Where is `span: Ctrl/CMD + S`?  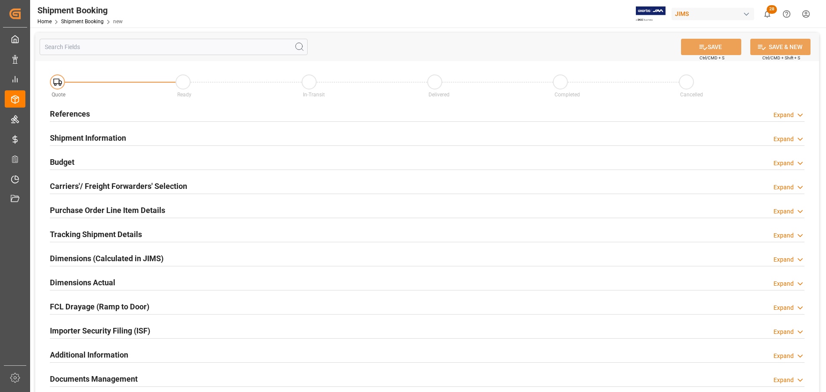
span: Ctrl/CMD + S is located at coordinates (712, 58).